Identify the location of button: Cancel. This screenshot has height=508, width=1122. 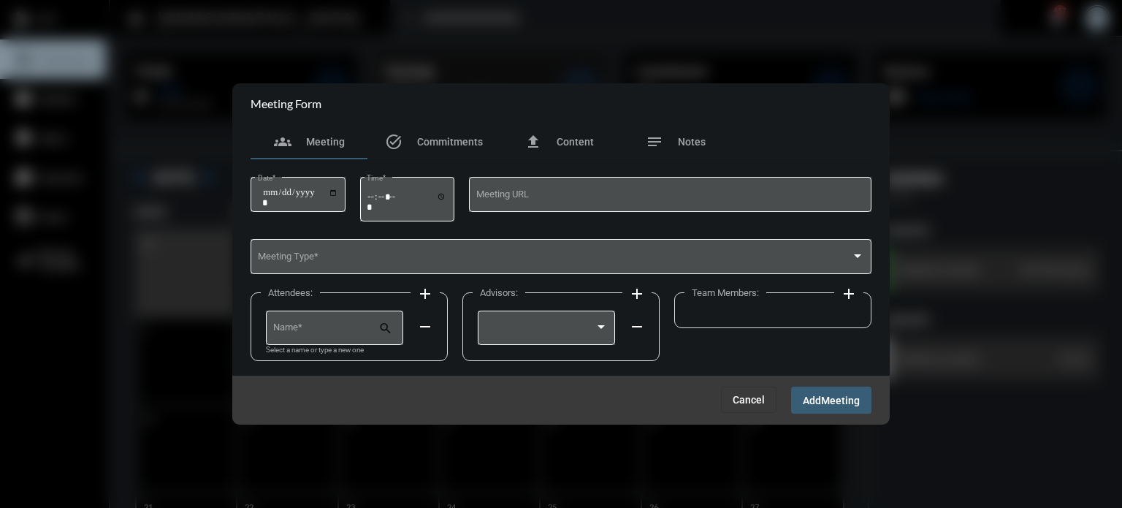
(749, 399).